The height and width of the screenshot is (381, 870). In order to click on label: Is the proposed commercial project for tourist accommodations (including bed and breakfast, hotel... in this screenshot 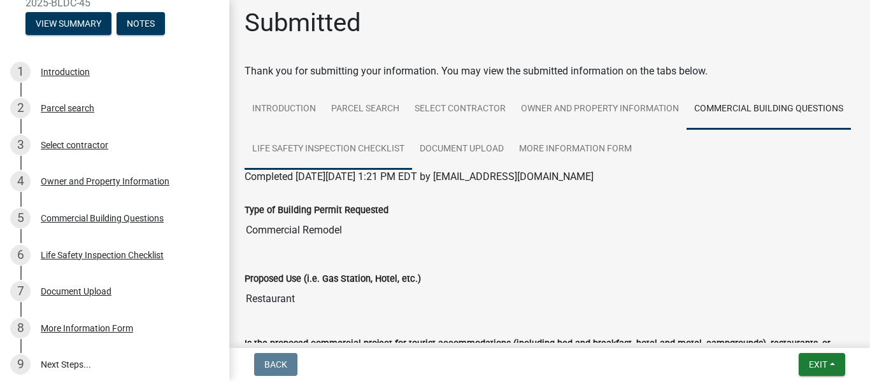, I will do `click(549, 349)`.